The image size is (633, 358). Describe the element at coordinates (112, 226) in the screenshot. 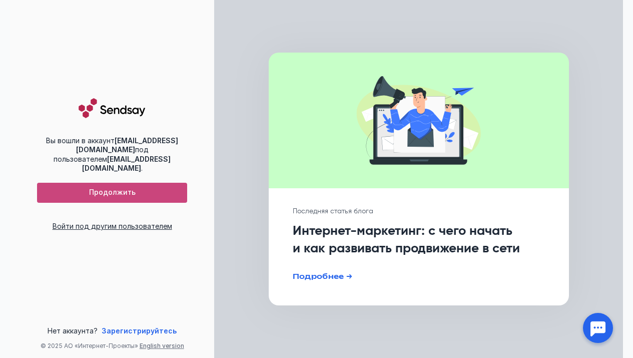

I see `a: Войти под другим пользователем` at that location.